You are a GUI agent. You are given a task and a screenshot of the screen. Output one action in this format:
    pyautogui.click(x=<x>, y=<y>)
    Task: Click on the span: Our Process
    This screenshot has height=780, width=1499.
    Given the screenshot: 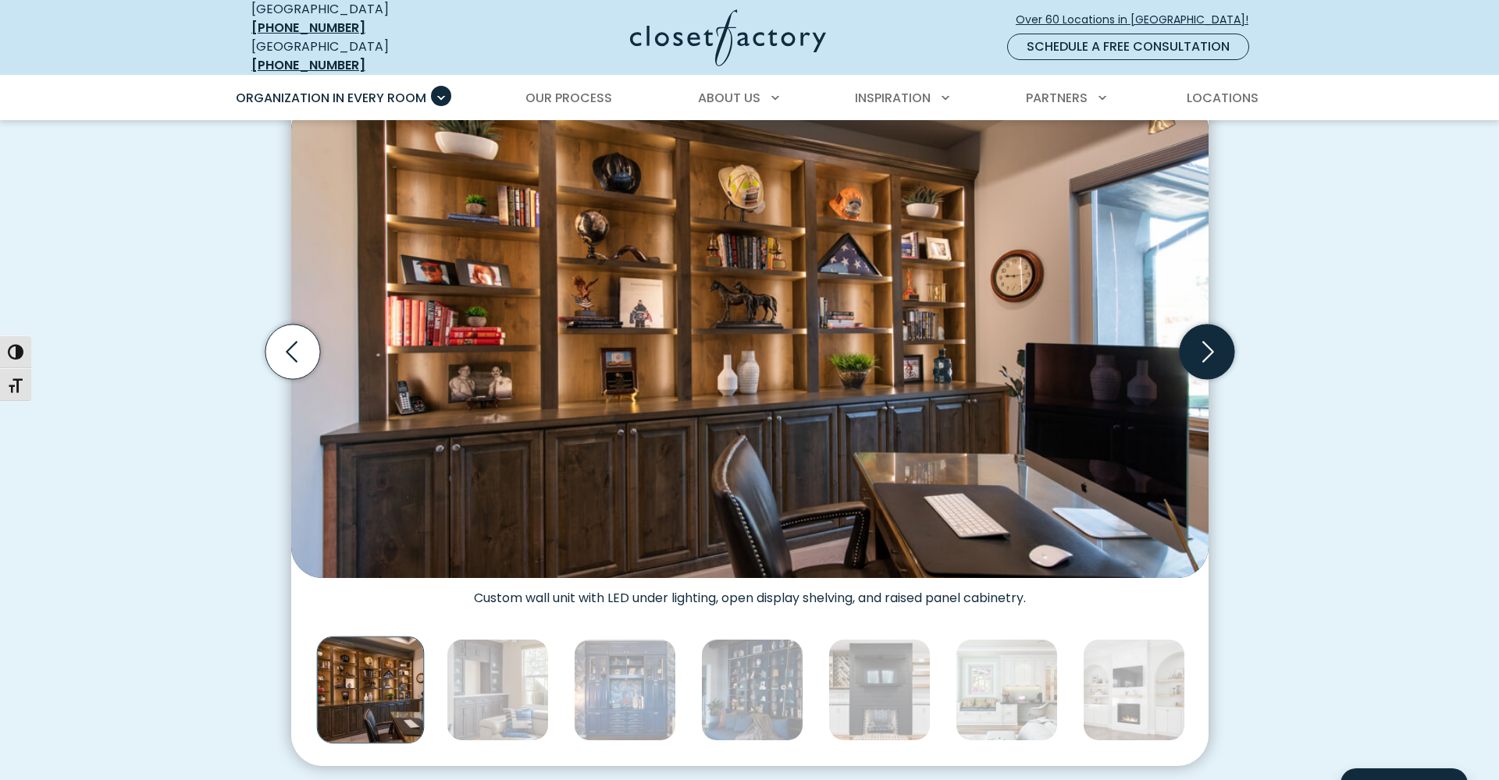 What is the action you would take?
    pyautogui.click(x=568, y=98)
    